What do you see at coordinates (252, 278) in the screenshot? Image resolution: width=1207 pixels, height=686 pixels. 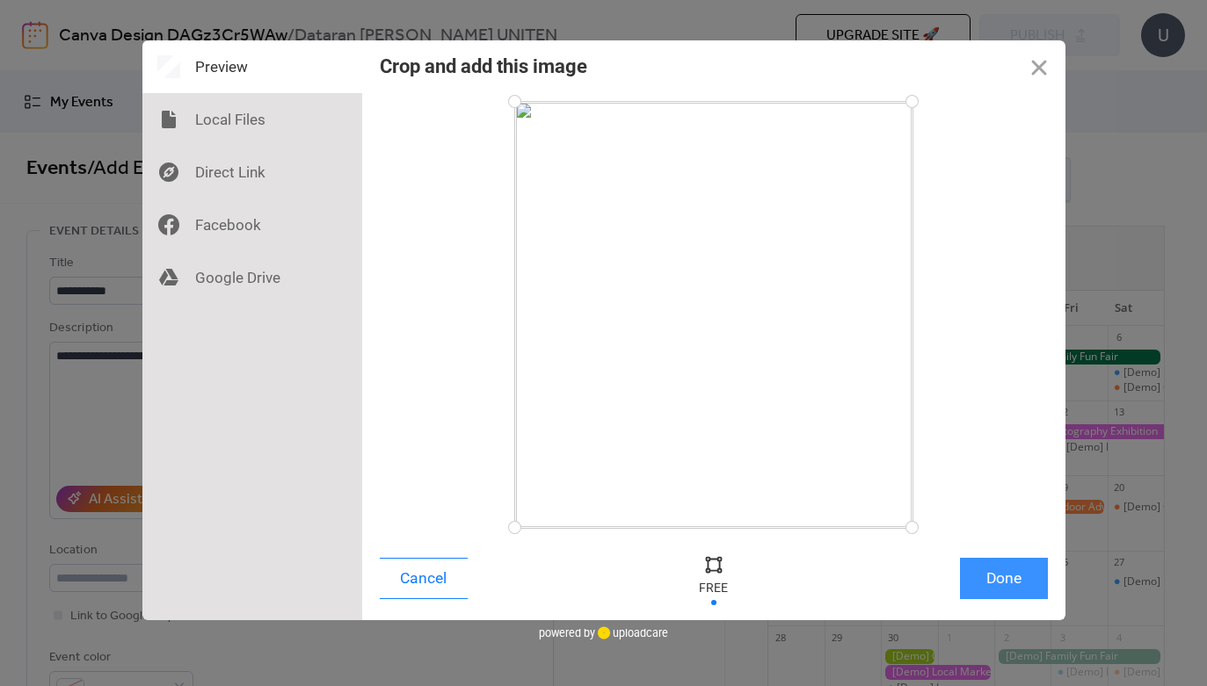 I see `div: Google Drive` at bounding box center [252, 278].